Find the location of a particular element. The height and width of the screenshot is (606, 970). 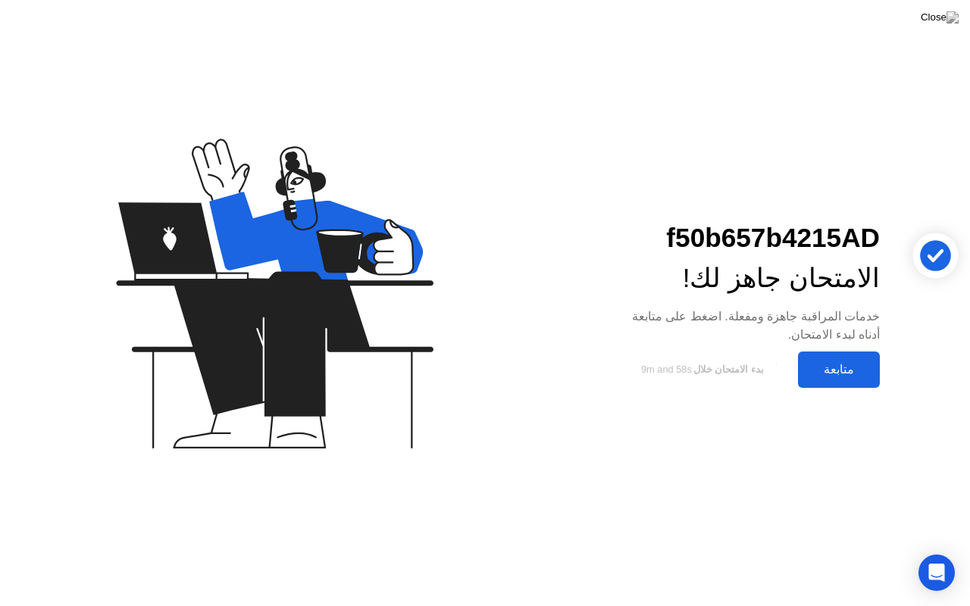

div: f50b657b4215AD is located at coordinates (746, 238).